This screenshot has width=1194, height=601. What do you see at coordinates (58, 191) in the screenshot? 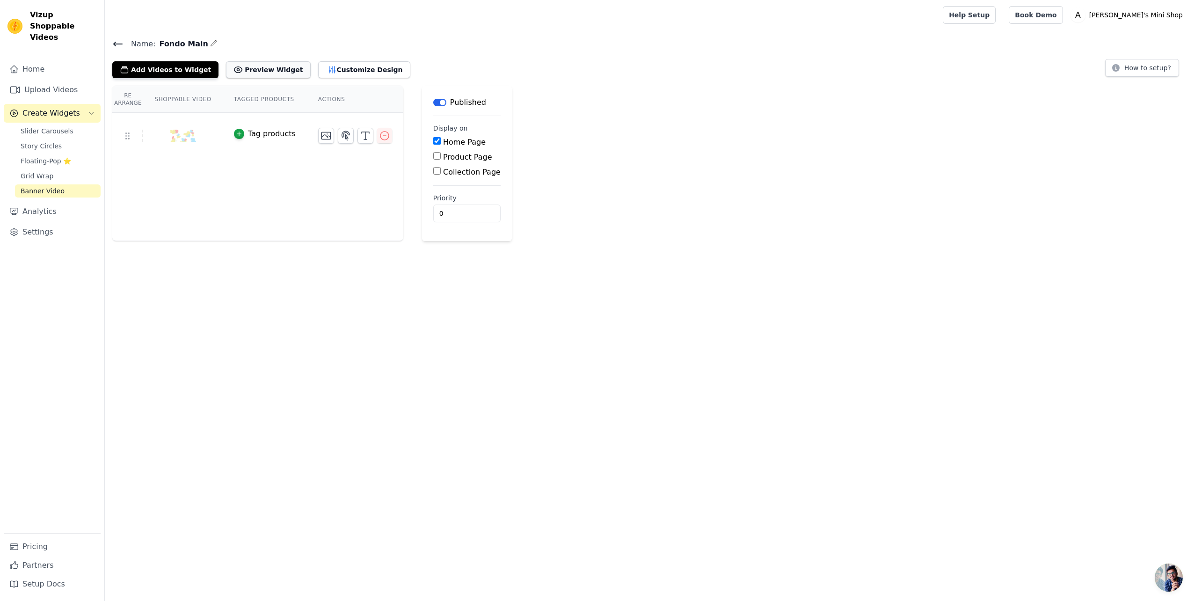
I see `a: Banner Video` at bounding box center [58, 191].